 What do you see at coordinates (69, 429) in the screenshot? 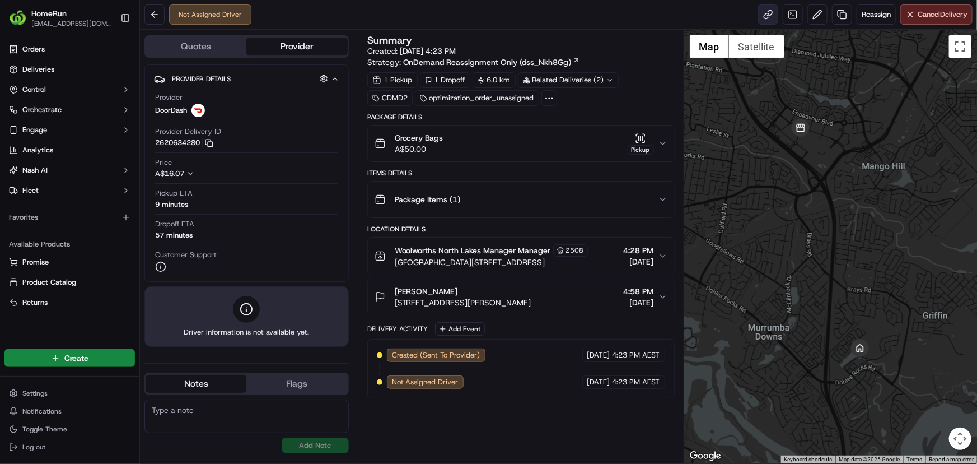
I see `button: Toggle Theme` at bounding box center [69, 429].